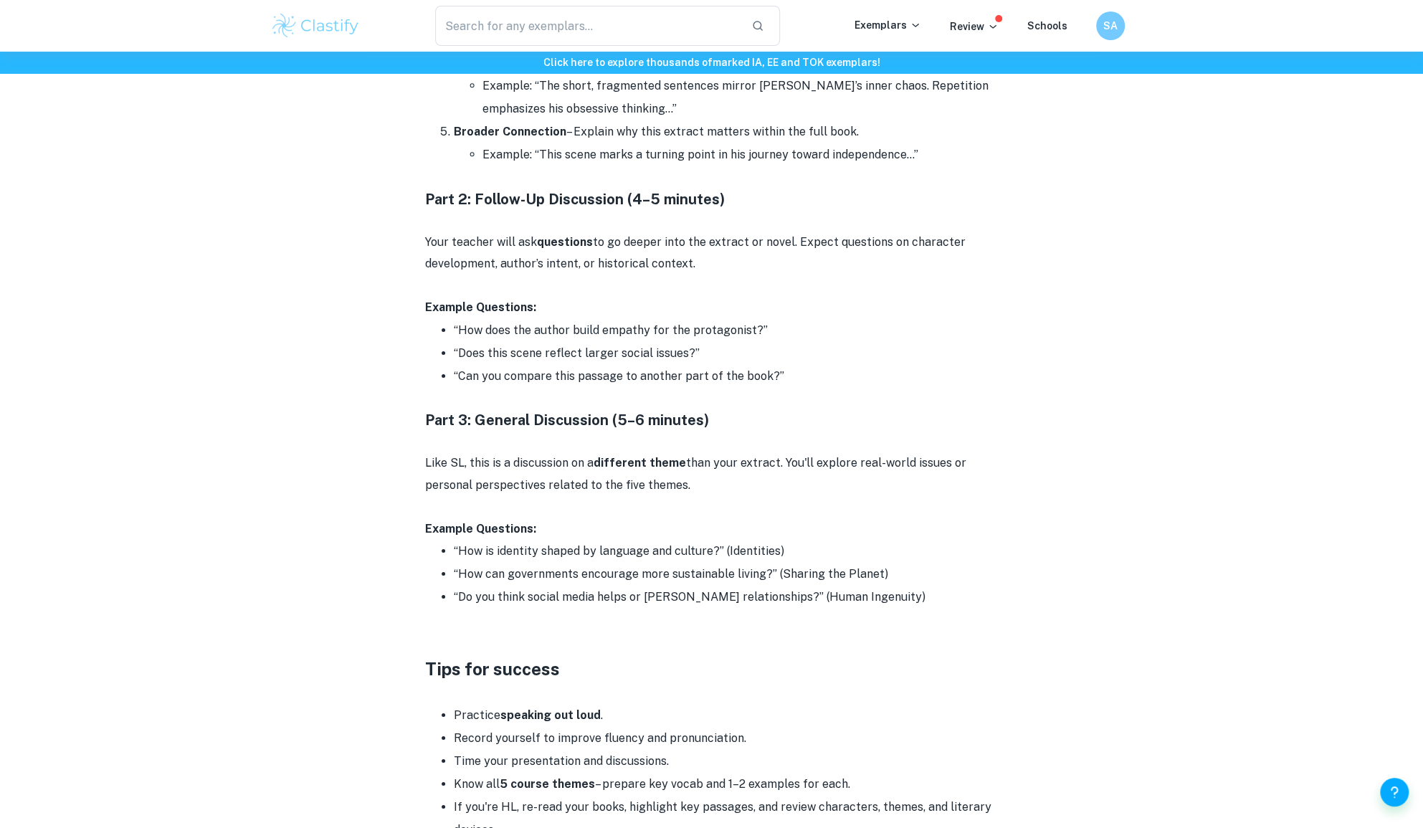 Image resolution: width=1423 pixels, height=828 pixels. I want to click on p: Your teacher will ask to go deeper into the extract or novel. Expect questions on character devel..., so click(712, 253).